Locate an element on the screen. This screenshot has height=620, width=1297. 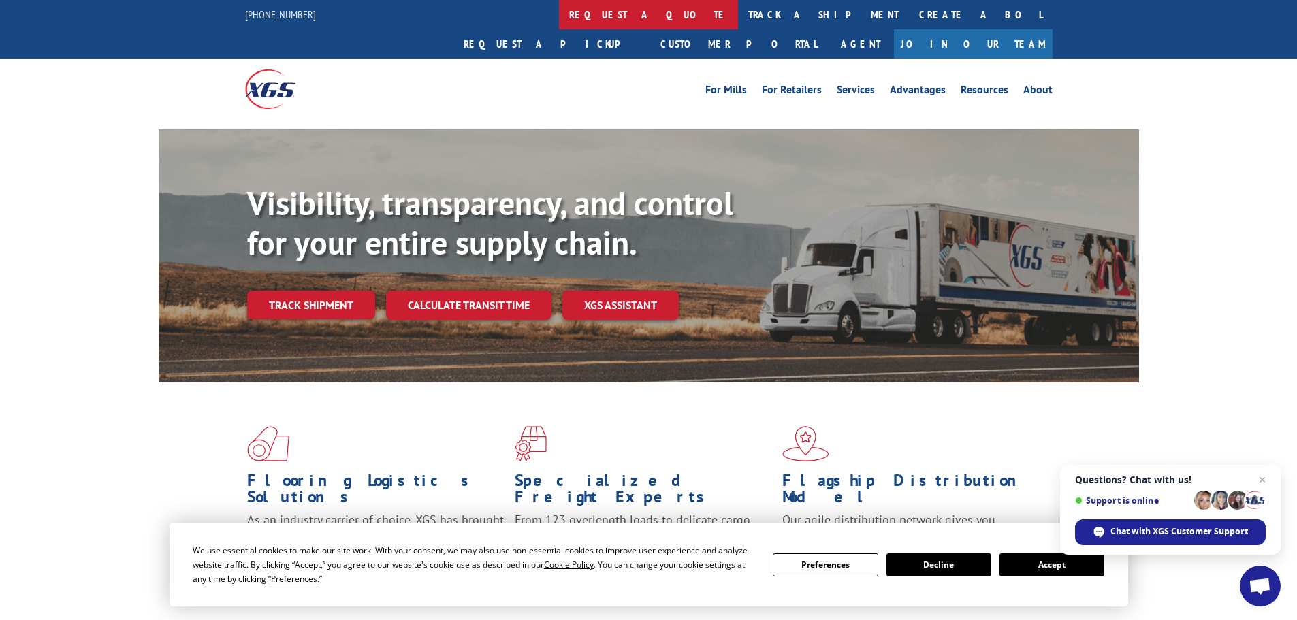
span: Our agile distribution network gives you nationwide inventory management on demand. is located at coordinates (907, 528).